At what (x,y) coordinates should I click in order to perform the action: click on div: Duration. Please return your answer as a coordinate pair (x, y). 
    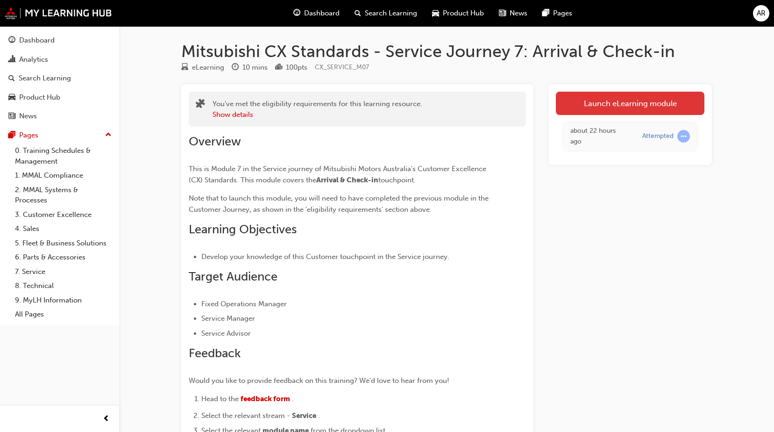
    Looking at the image, I should click on (250, 67).